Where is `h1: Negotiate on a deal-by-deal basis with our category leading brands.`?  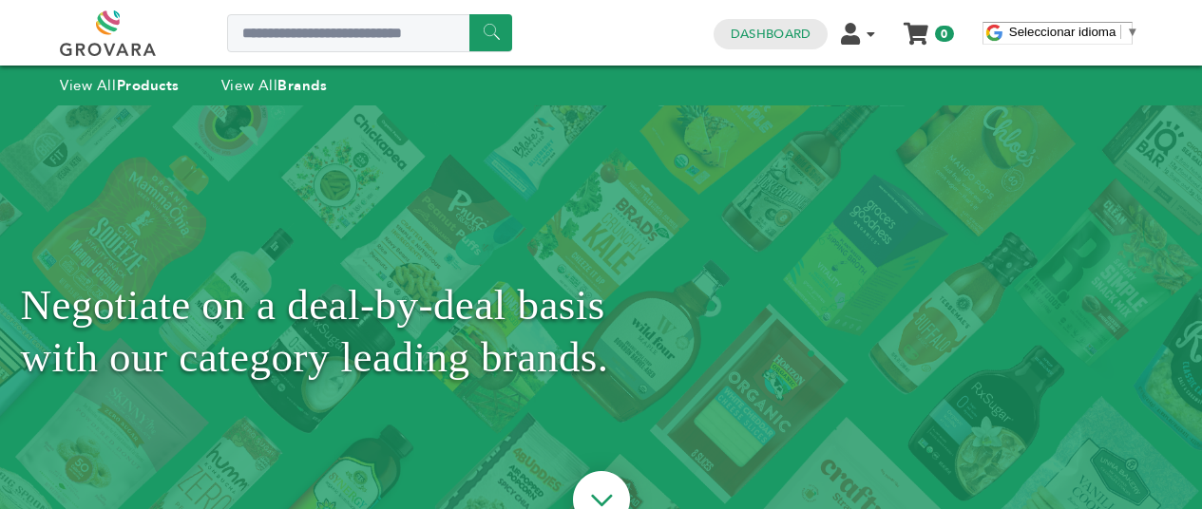
h1: Negotiate on a deal-by-deal basis with our category leading brands. is located at coordinates (601, 331).